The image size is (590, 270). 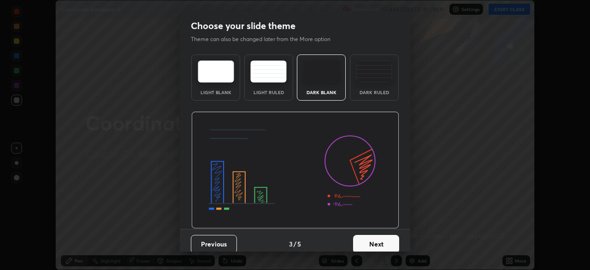 What do you see at coordinates (295, 170) in the screenshot?
I see `img: darkThemeBanner.d06ce4a2.svg` at bounding box center [295, 170].